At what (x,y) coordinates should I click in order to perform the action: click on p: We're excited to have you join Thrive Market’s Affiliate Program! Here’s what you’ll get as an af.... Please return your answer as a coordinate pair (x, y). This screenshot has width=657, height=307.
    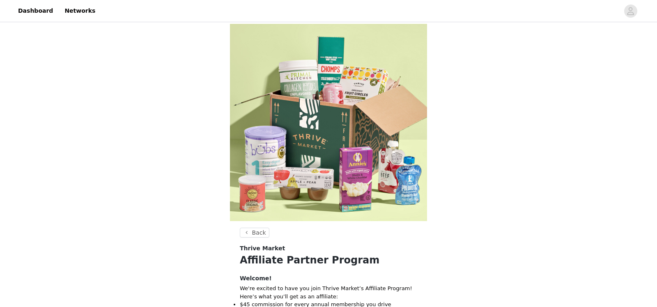
    Looking at the image, I should click on (329, 292).